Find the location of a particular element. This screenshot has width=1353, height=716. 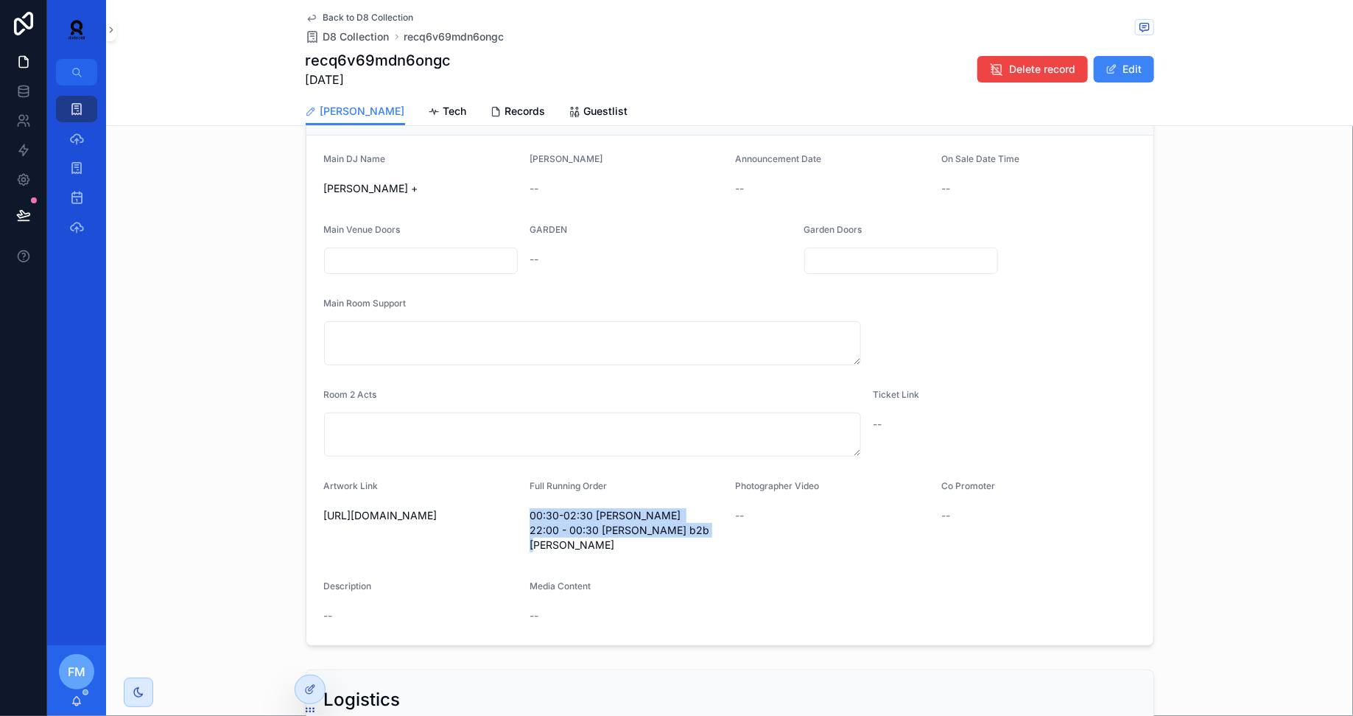

h1: recq6v69mdn6ongc is located at coordinates (379, 60).